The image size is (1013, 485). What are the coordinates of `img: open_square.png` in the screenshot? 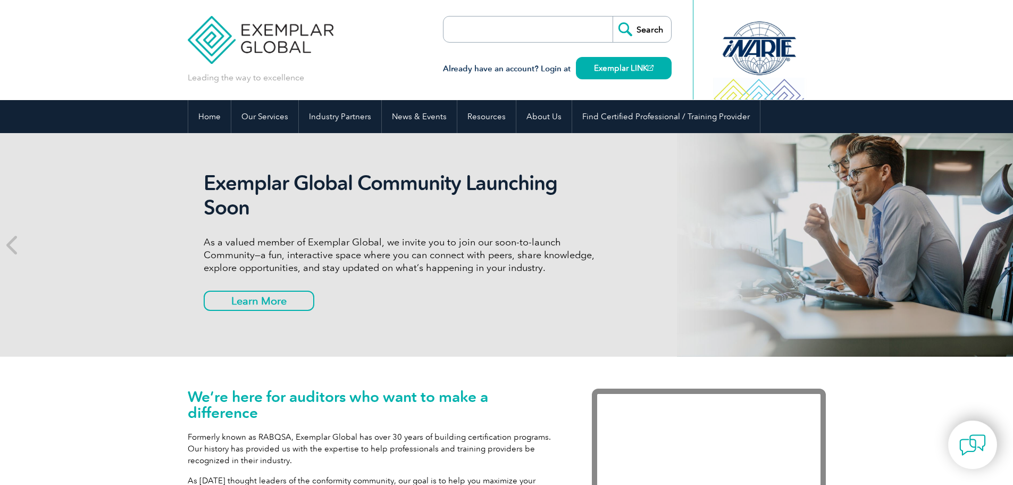 It's located at (650, 68).